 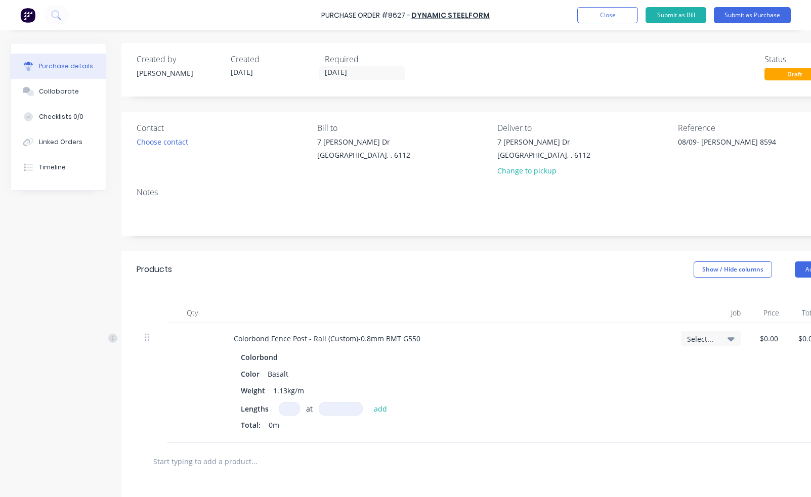 I want to click on button: Close, so click(x=608, y=15).